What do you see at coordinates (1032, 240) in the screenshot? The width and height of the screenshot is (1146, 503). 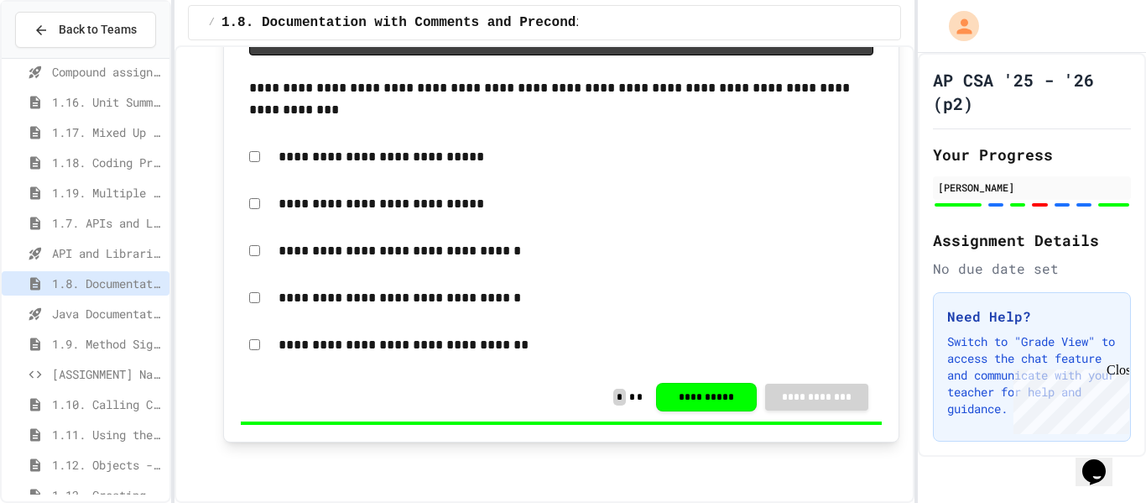 I see `h2: Assignment Details` at bounding box center [1032, 240].